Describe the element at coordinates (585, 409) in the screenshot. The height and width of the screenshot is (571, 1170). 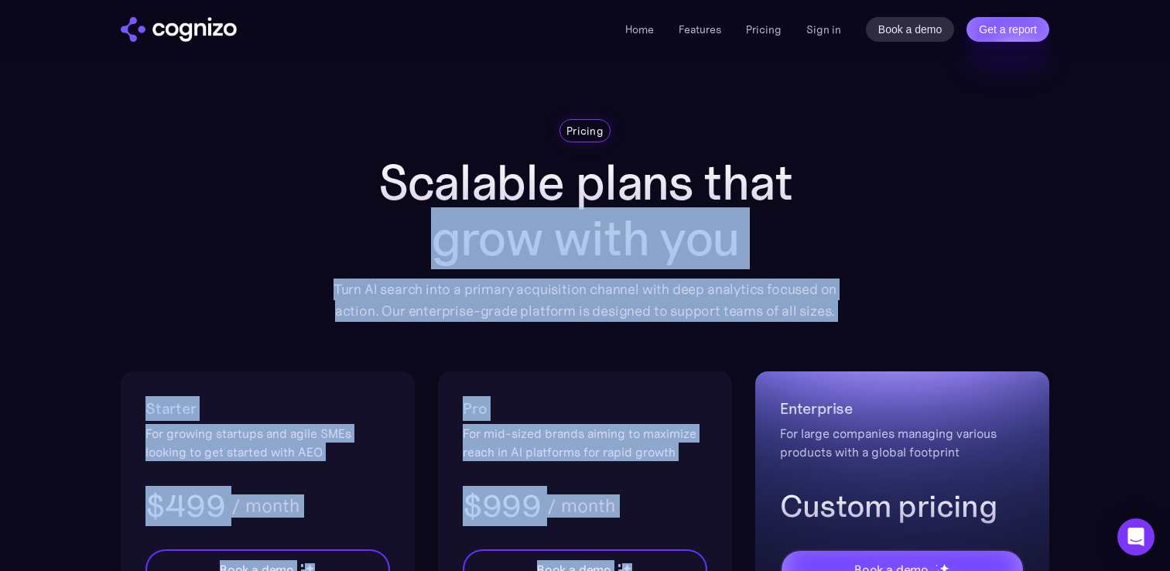
I see `h2: Pro` at that location.